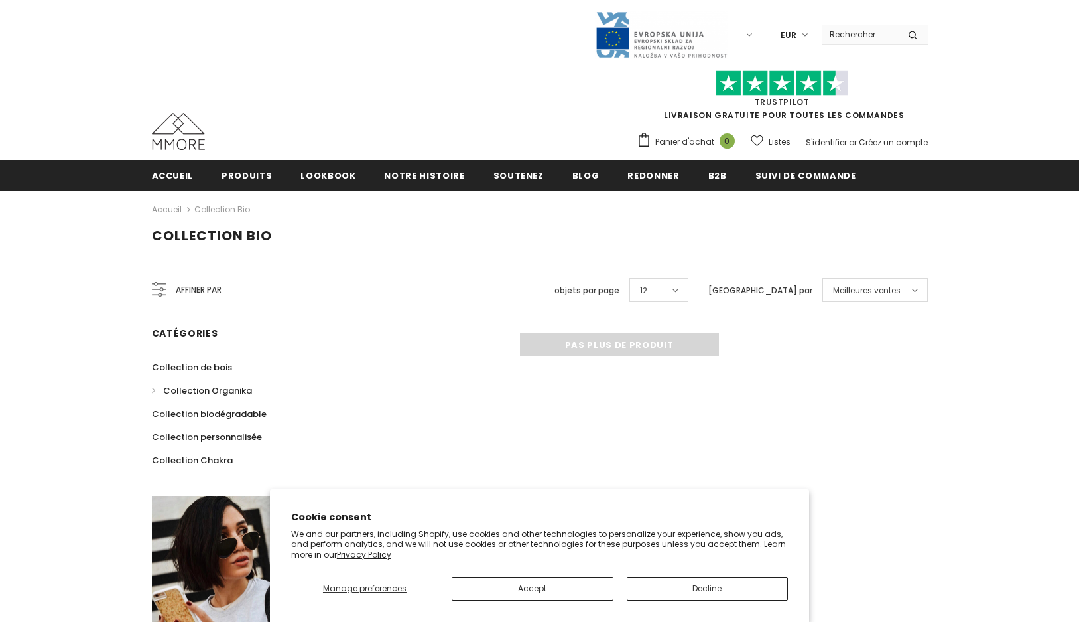 This screenshot has width=1079, height=622. Describe the element at coordinates (718, 174) in the screenshot. I see `a: B2B` at that location.